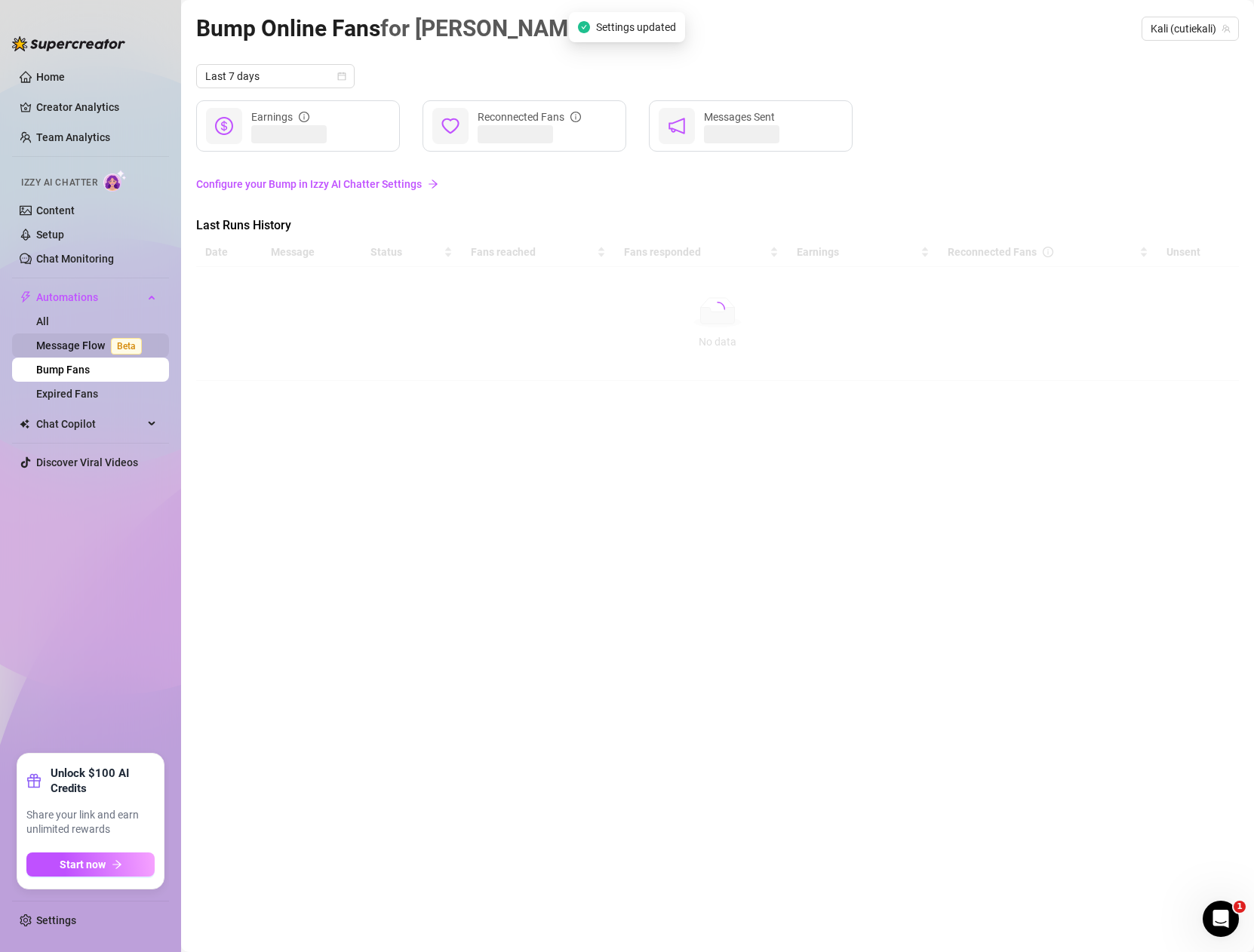  What do you see at coordinates (126, 346) in the screenshot?
I see `span: Beta` at bounding box center [126, 346].